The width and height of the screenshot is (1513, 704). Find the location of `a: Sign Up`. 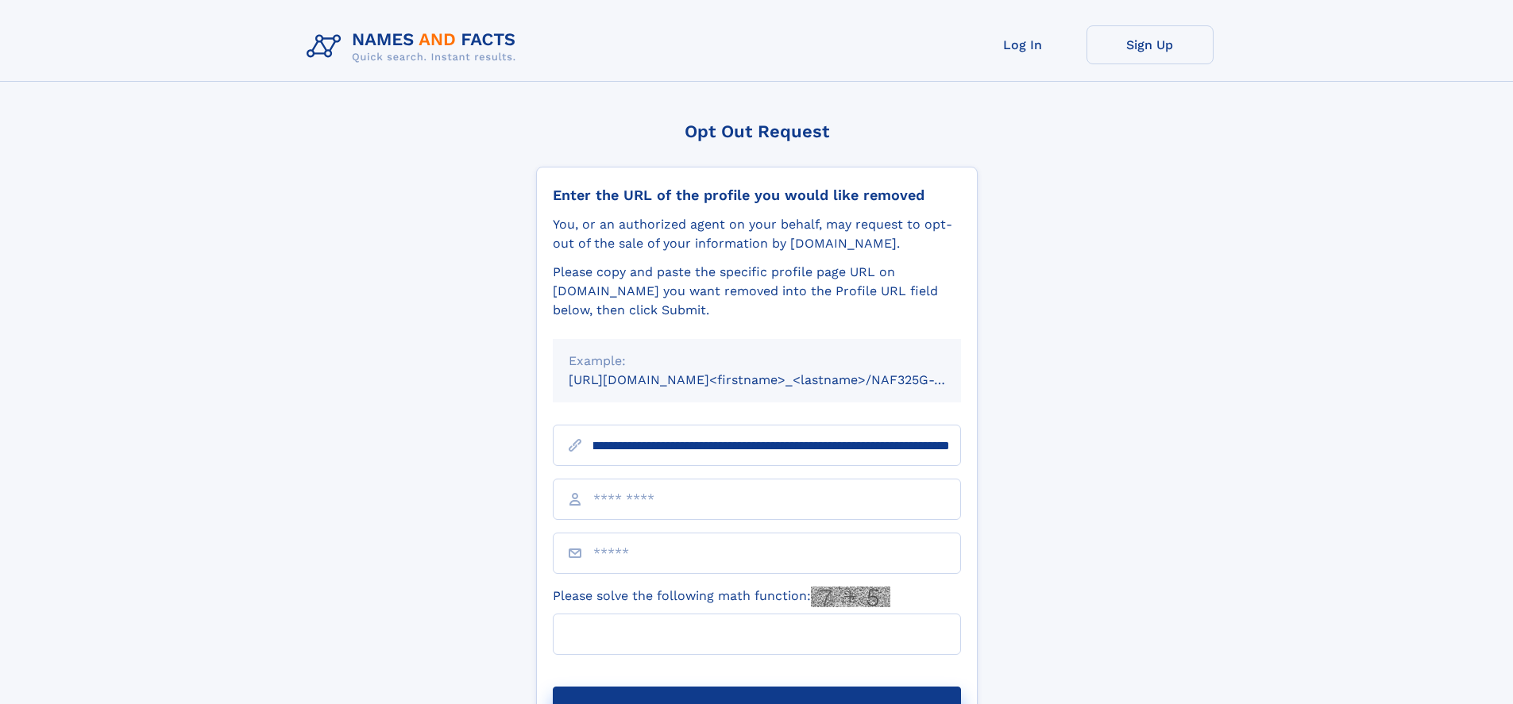

a: Sign Up is located at coordinates (1150, 44).